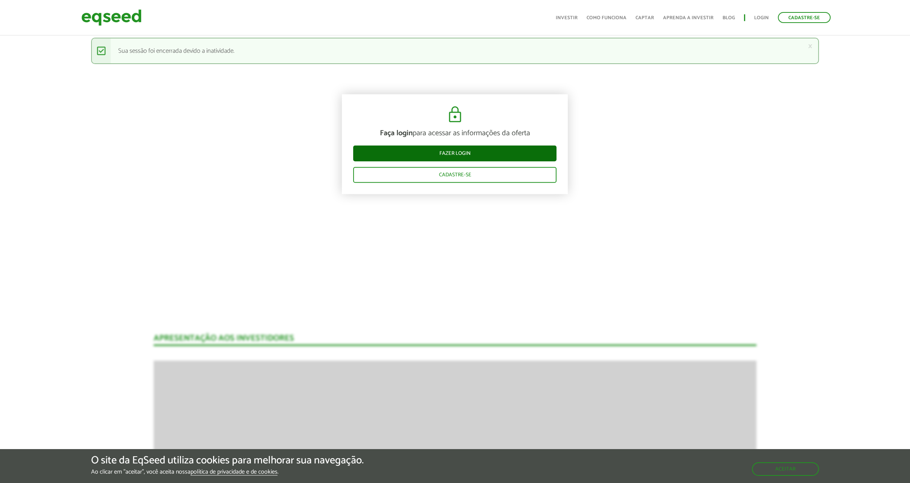  What do you see at coordinates (761, 18) in the screenshot?
I see `a: Login` at bounding box center [761, 18].